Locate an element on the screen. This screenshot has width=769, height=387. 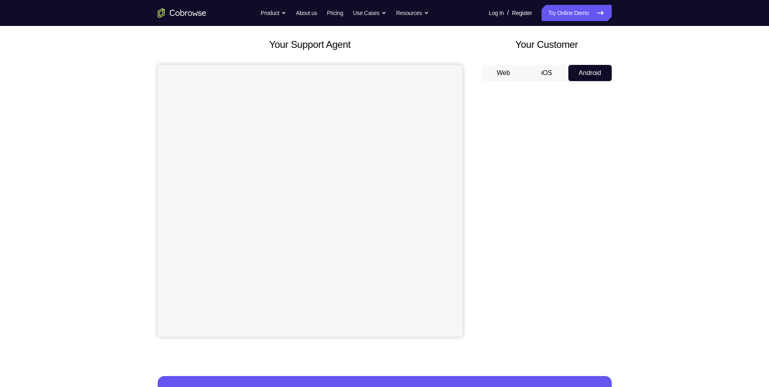
a: About us is located at coordinates (306, 13).